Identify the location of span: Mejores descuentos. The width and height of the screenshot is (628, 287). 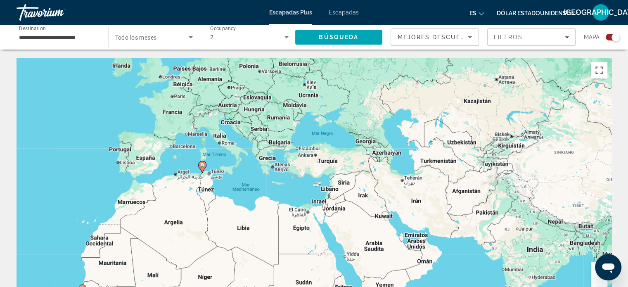
(439, 37).